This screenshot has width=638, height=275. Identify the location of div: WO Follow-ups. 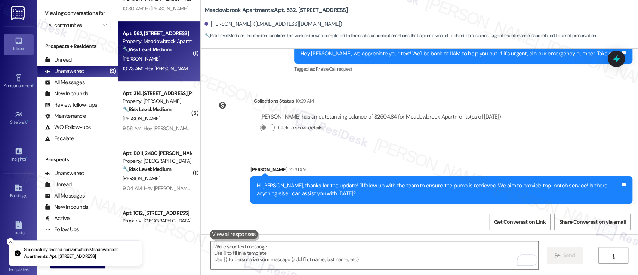
(68, 127).